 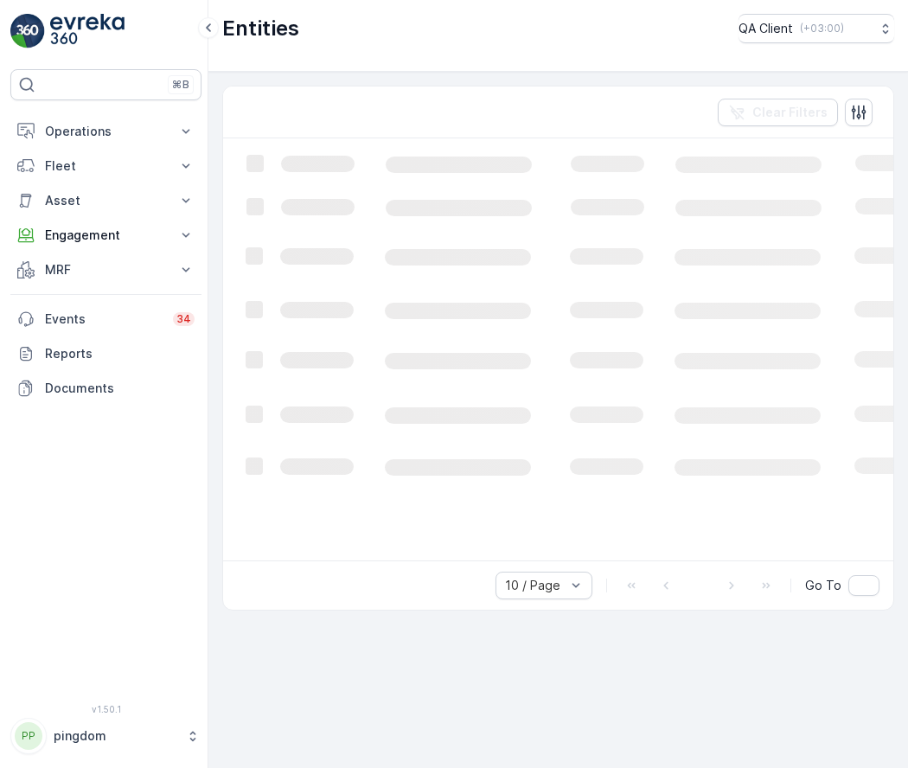 What do you see at coordinates (87, 31) in the screenshot?
I see `img: logo_light-DOdMpM7g.png` at bounding box center [87, 31].